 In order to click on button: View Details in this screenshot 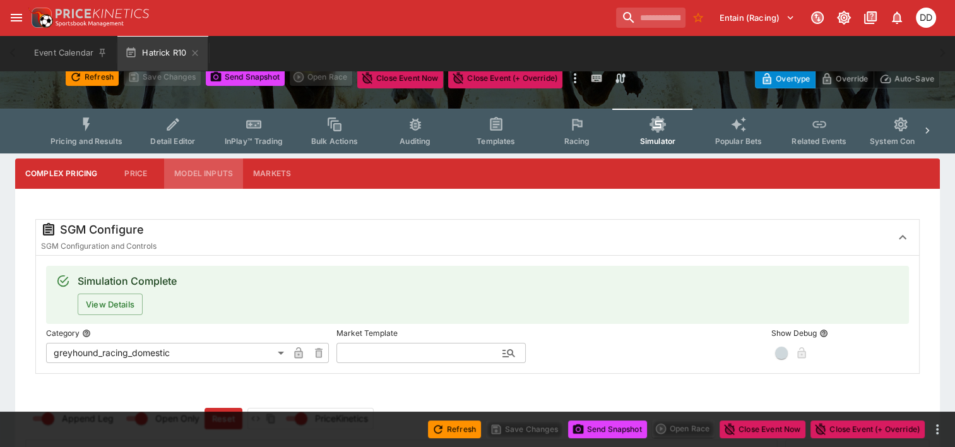, I will do `click(110, 304)`.